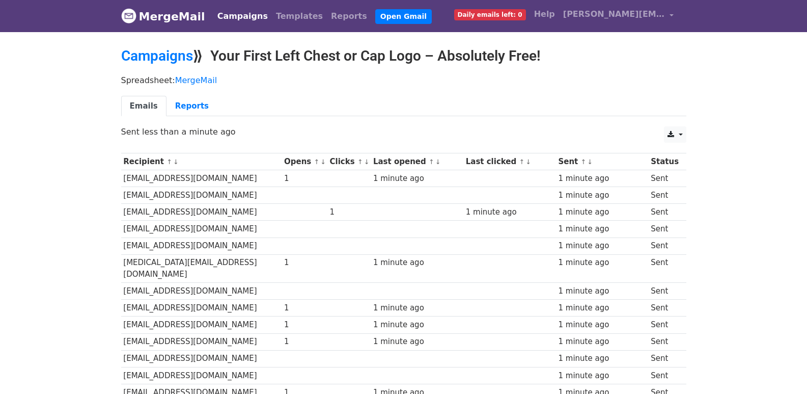 The height and width of the screenshot is (394, 807). What do you see at coordinates (665, 161) in the screenshot?
I see `th: Status` at bounding box center [665, 161].